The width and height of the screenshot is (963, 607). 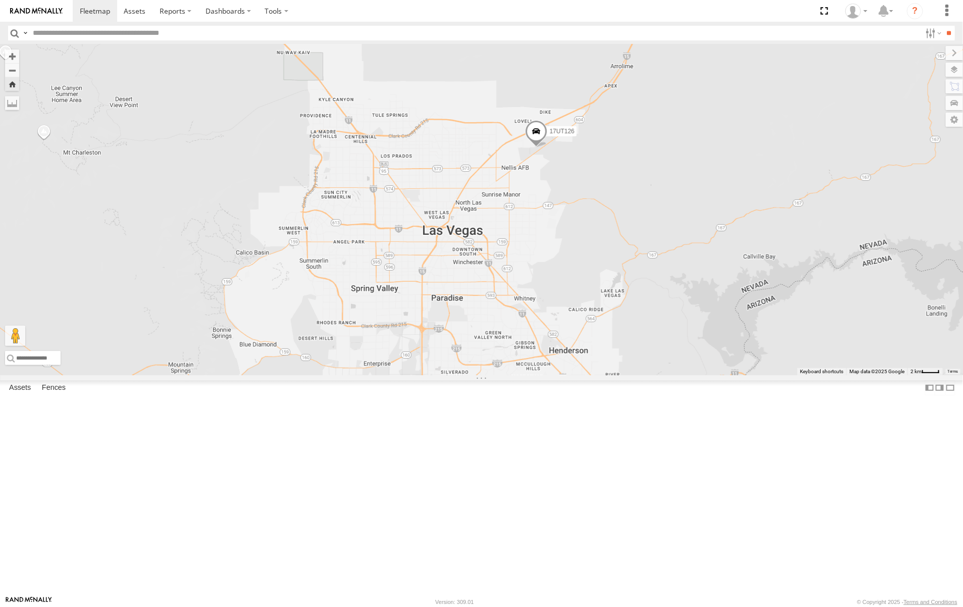 I want to click on div: Carlos Vazquez, so click(x=857, y=11).